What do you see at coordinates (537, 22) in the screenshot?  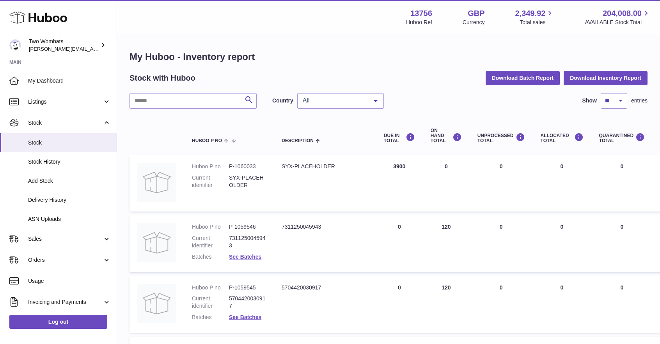 I see `span: Total sales` at bounding box center [537, 22].